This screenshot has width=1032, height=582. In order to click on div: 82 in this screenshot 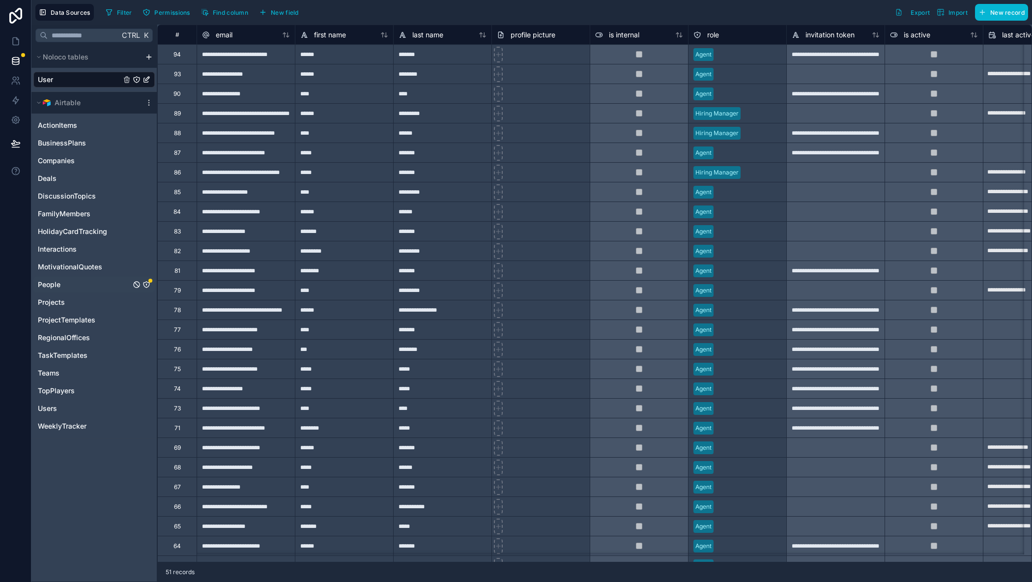, I will do `click(177, 251)`.